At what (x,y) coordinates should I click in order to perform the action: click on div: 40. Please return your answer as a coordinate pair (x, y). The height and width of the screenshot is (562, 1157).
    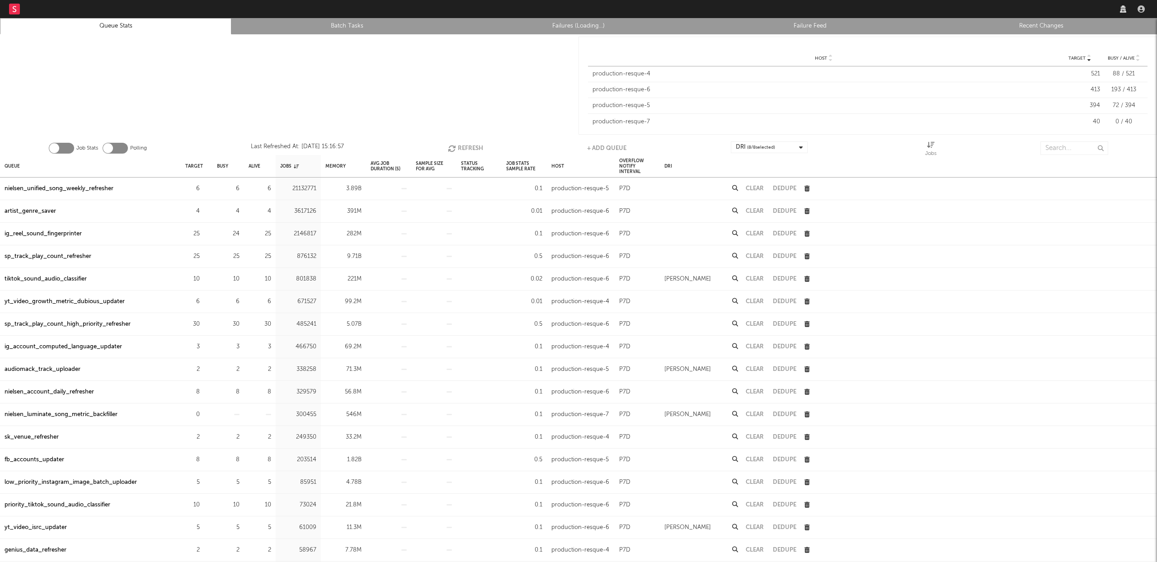
    Looking at the image, I should click on (1080, 122).